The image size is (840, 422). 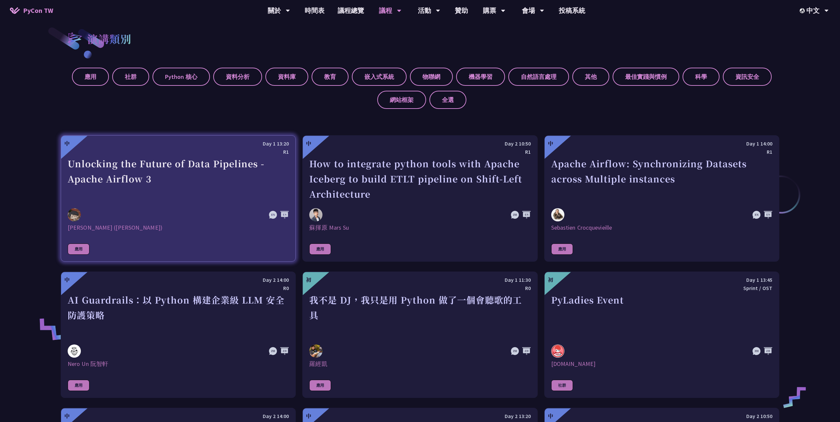 What do you see at coordinates (662, 179) in the screenshot?
I see `div: Apache Airflow: Synchronizing Datasets across Multiple instances` at bounding box center [662, 179].